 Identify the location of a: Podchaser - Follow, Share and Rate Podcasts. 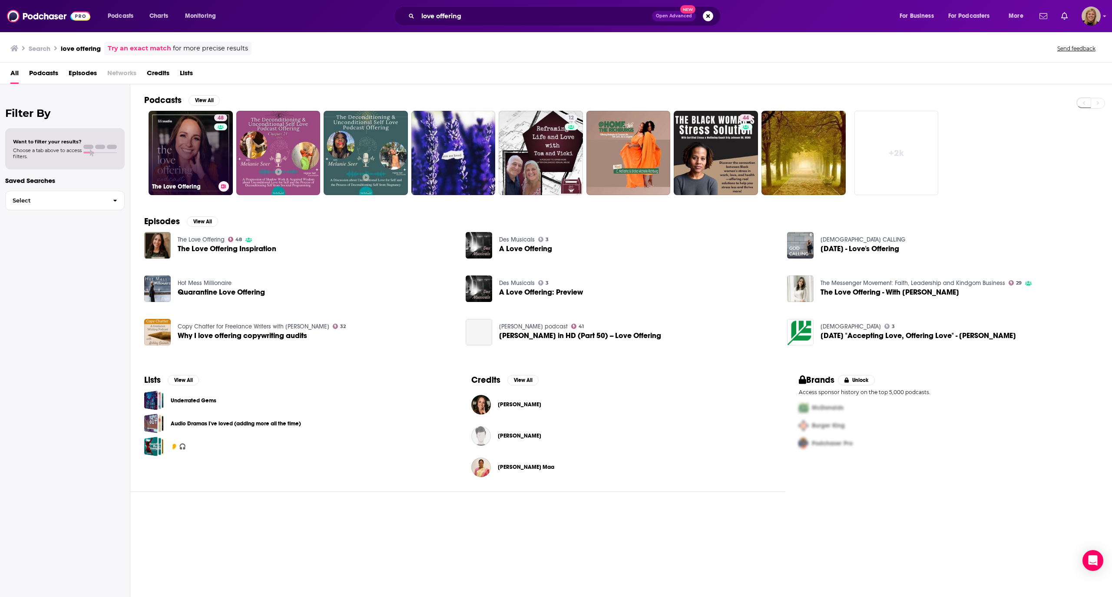
(49, 16).